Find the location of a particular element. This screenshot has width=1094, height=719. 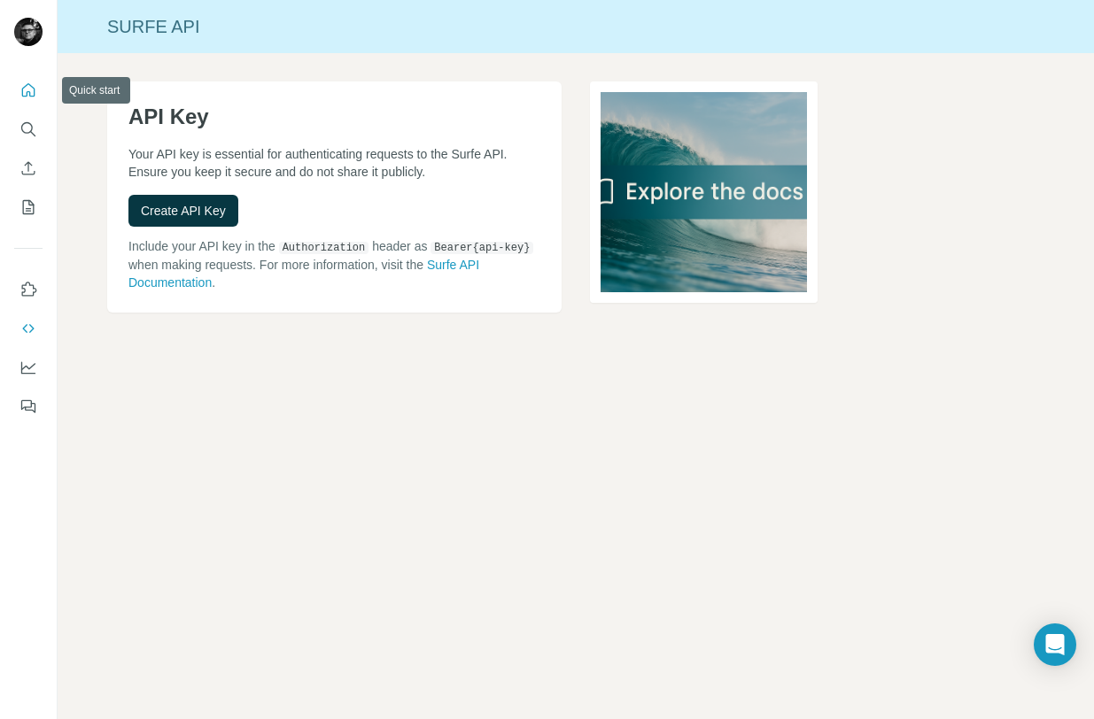

span: Create API Key is located at coordinates (183, 211).